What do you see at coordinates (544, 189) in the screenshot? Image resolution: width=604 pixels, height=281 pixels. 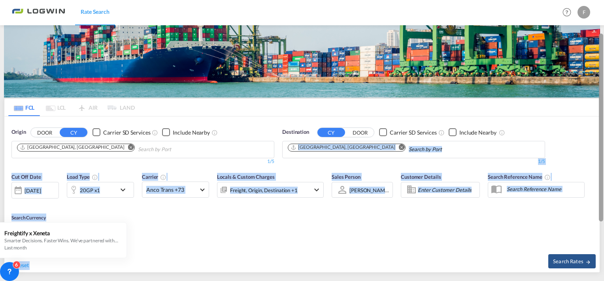 I see `input: Search Reference Name` at bounding box center [544, 189].